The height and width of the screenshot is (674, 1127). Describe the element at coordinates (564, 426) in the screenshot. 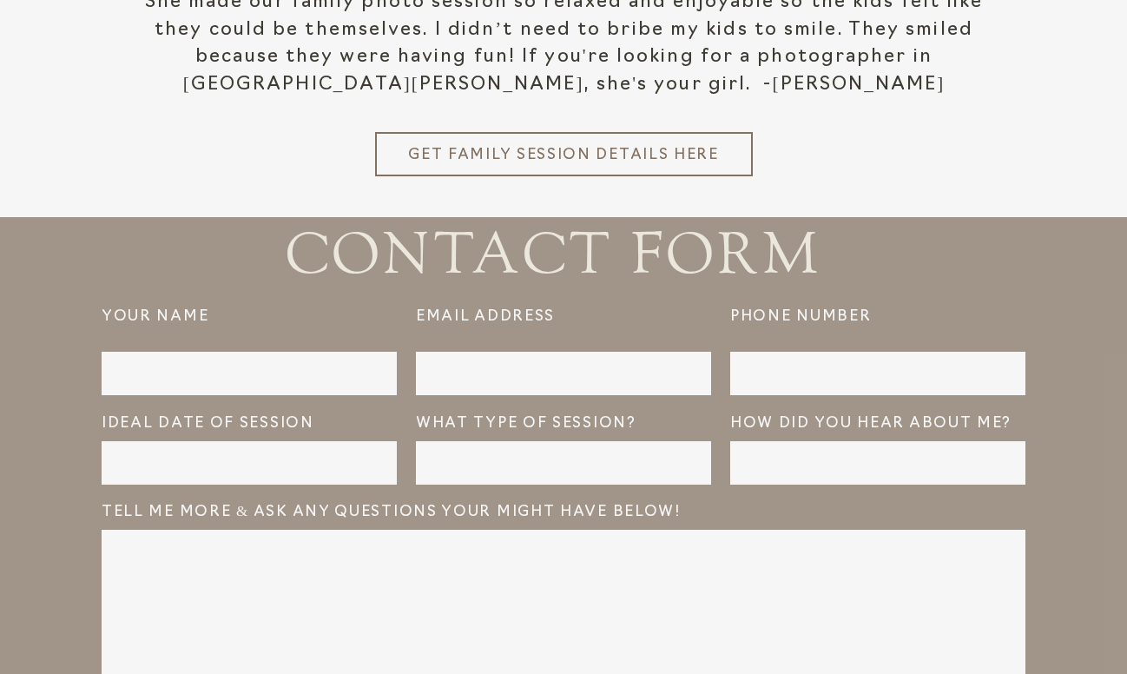

I see `p: What Type of Session?` at that location.